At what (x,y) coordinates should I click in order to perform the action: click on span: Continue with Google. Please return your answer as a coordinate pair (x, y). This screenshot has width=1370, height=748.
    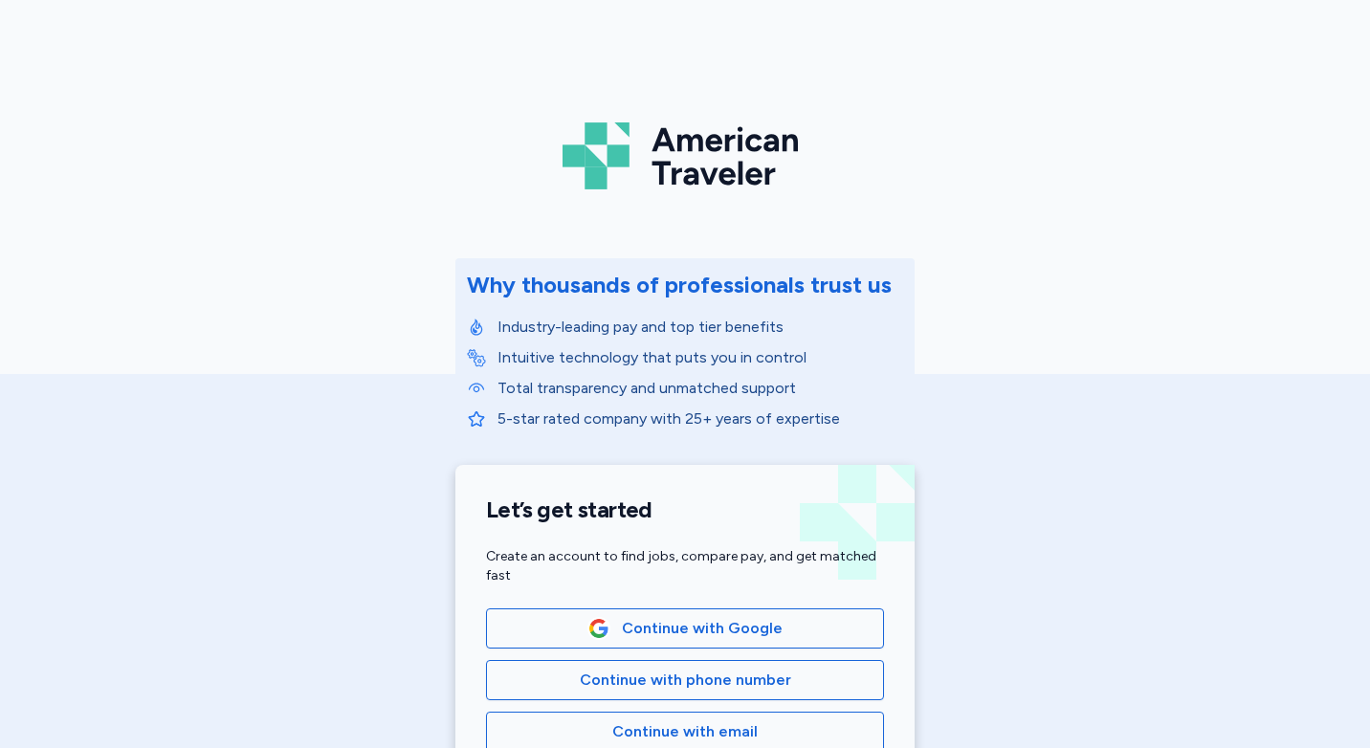
    Looking at the image, I should click on (702, 629).